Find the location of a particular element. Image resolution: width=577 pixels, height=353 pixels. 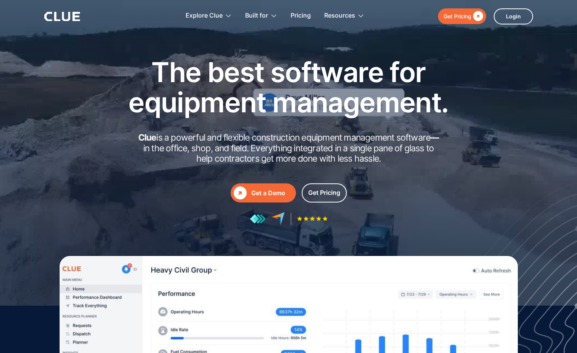

a: Login is located at coordinates (514, 16).